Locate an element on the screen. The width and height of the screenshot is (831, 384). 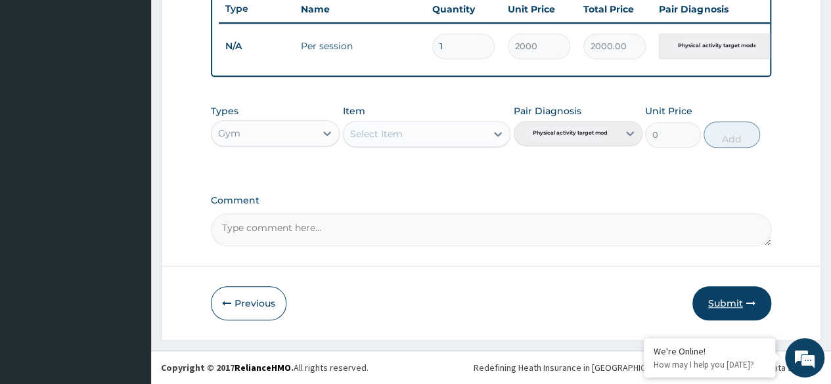
label: Unit Price is located at coordinates (669, 111).